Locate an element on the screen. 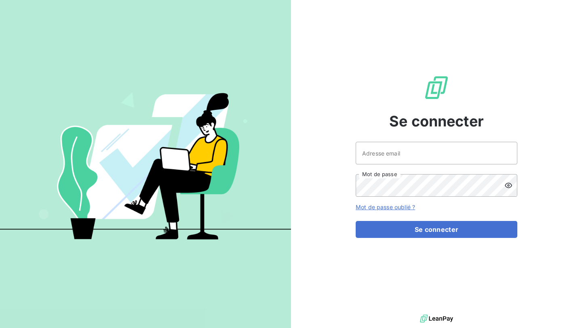 This screenshot has height=328, width=582. button: Se connecter is located at coordinates (437, 230).